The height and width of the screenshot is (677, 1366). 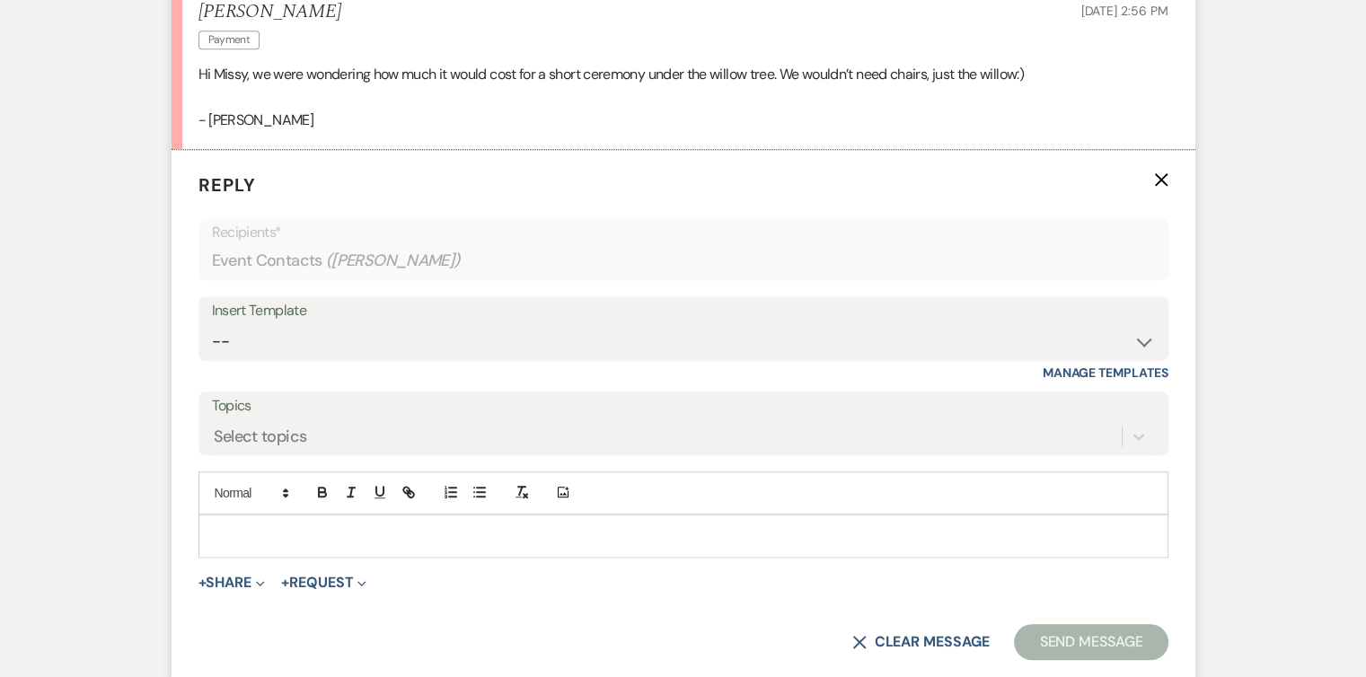 What do you see at coordinates (227, 185) in the screenshot?
I see `span: Reply` at bounding box center [227, 185].